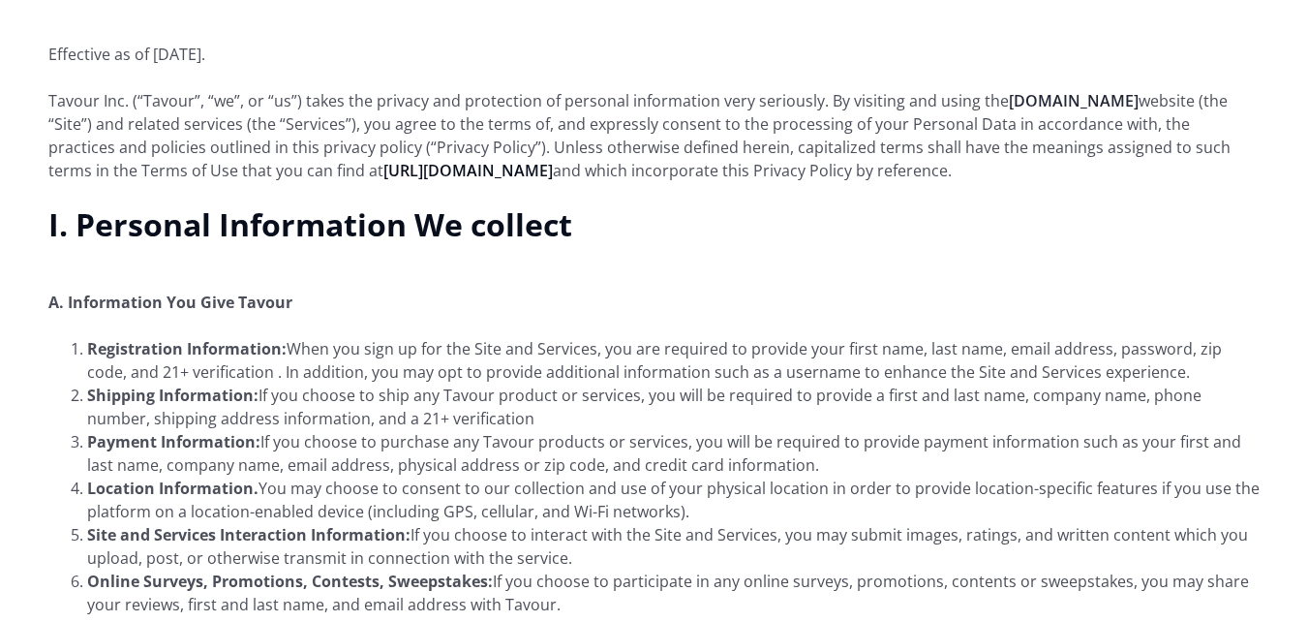 Image resolution: width=1308 pixels, height=622 pixels. What do you see at coordinates (249, 535) in the screenshot?
I see `strong: Site and Services Interaction Information:` at bounding box center [249, 535].